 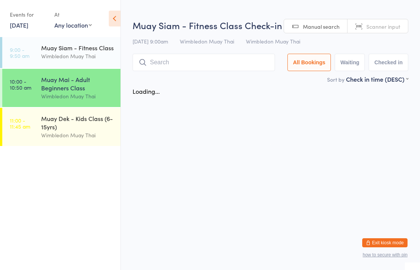 I want to click on a: 10:00 -10:50 amMuay Mai - Adult Beginners ClassWimbledon Muay Thai, so click(x=61, y=88).